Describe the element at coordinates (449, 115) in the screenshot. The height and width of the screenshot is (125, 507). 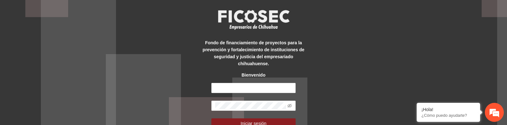
I see `p: ¿Cómo puedo ayudarte?` at that location.